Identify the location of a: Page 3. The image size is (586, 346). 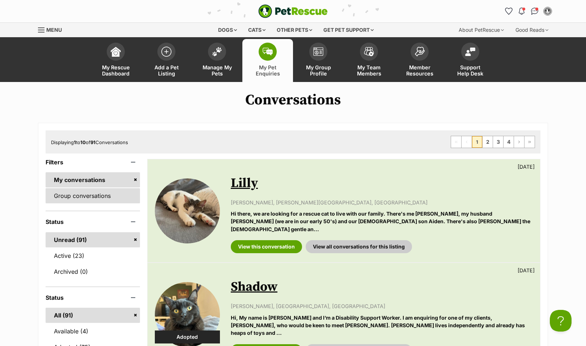
(498, 142).